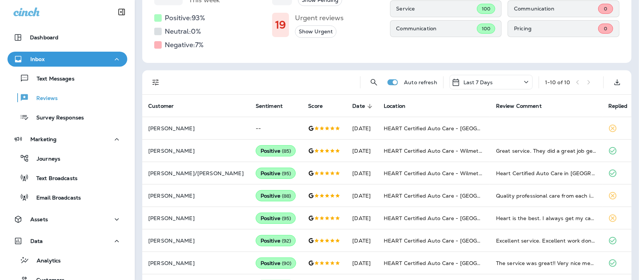  Describe the element at coordinates (67, 158) in the screenshot. I see `button: Journeys` at that location.